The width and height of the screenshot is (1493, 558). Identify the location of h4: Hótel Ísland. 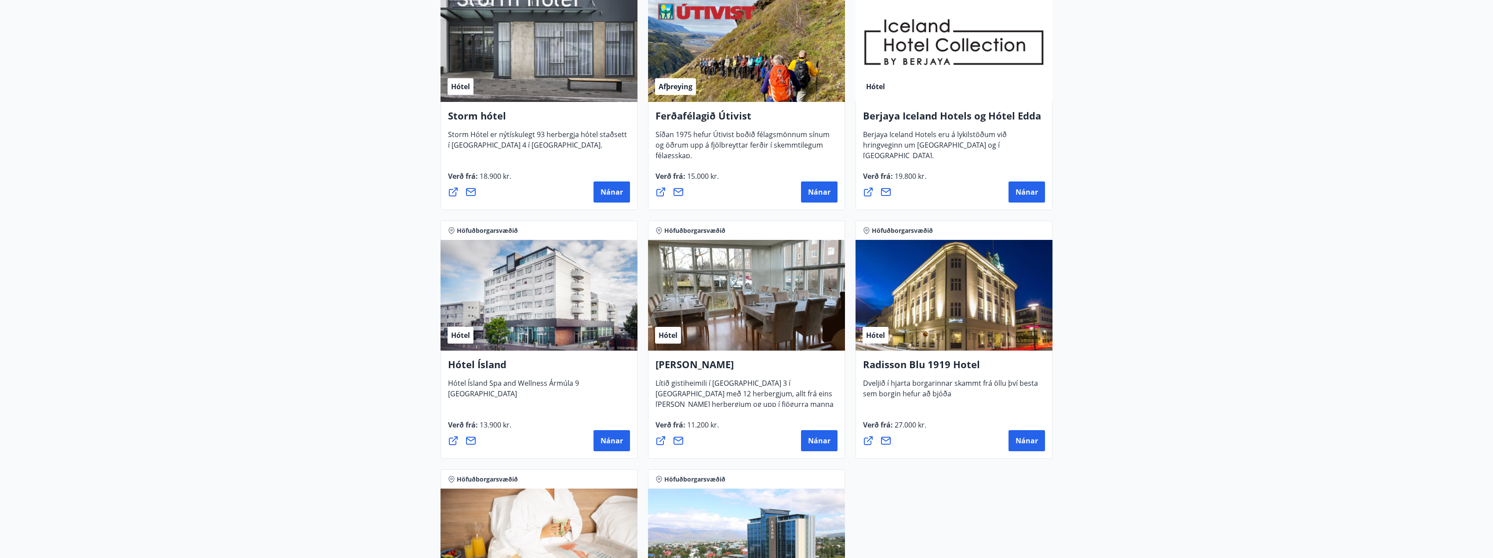
(539, 368).